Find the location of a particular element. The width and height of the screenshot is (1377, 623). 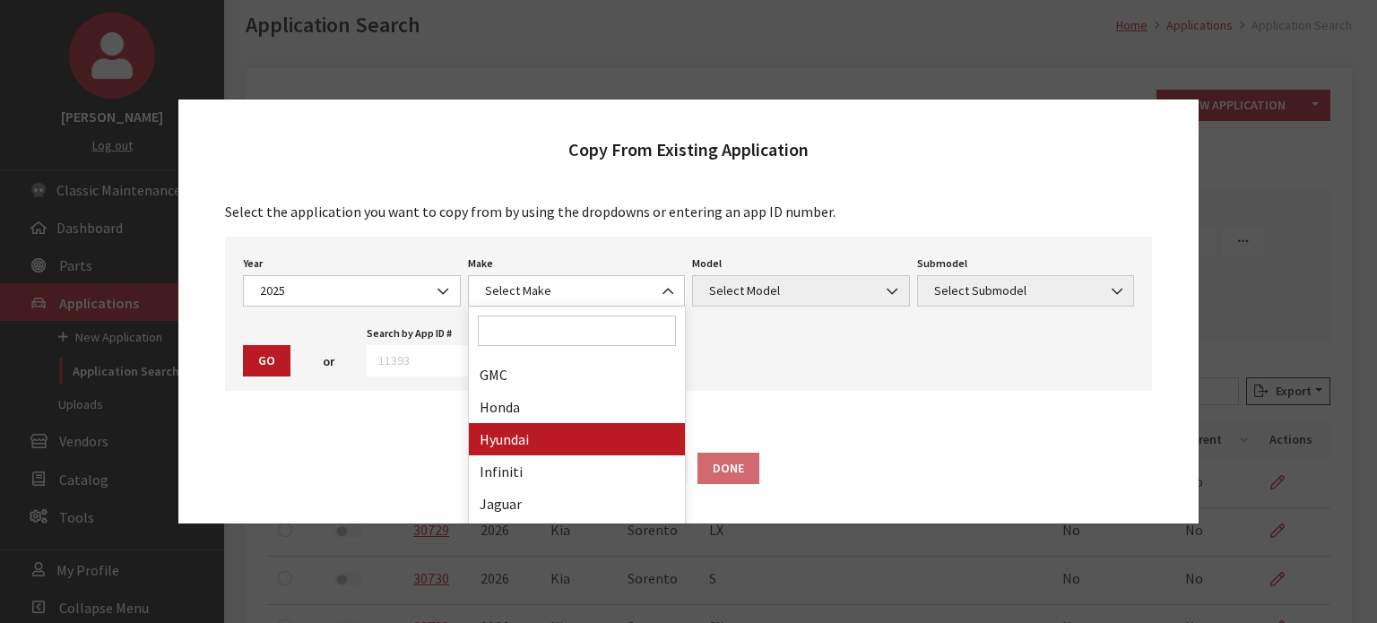

li: Infiniti is located at coordinates (577, 472).